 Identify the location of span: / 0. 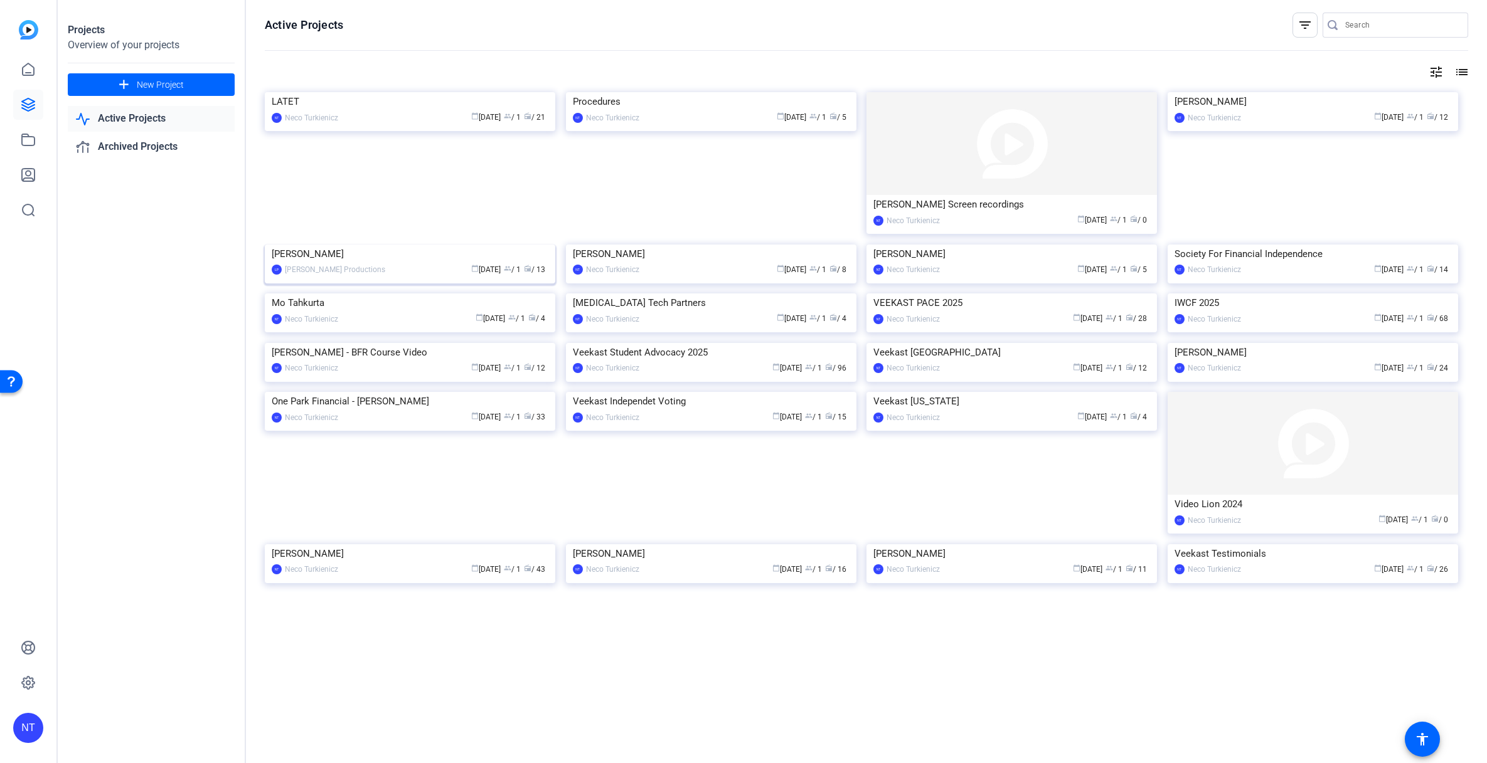
(1138, 220).